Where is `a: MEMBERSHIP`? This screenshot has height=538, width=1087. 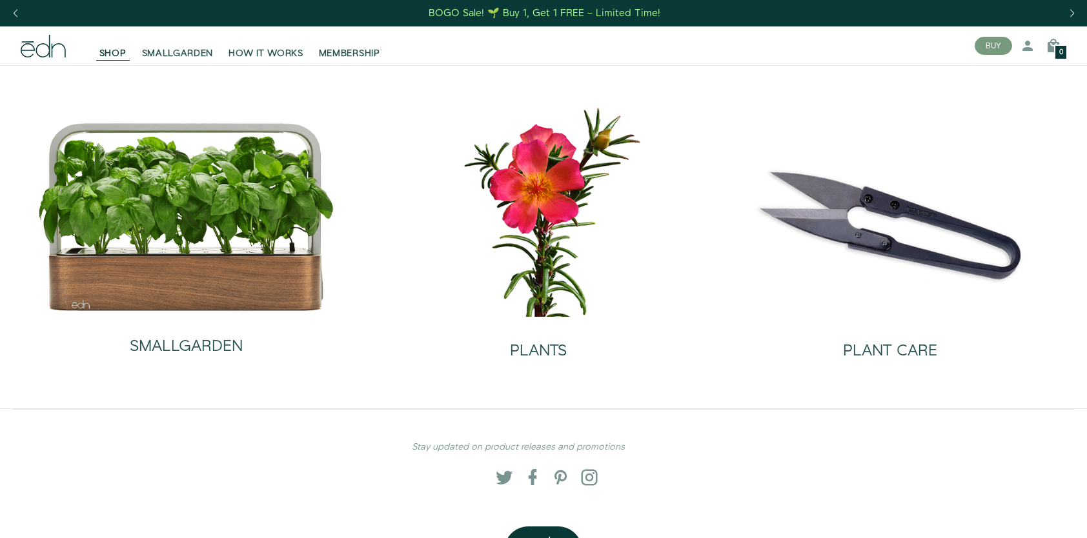
a: MEMBERSHIP is located at coordinates (349, 46).